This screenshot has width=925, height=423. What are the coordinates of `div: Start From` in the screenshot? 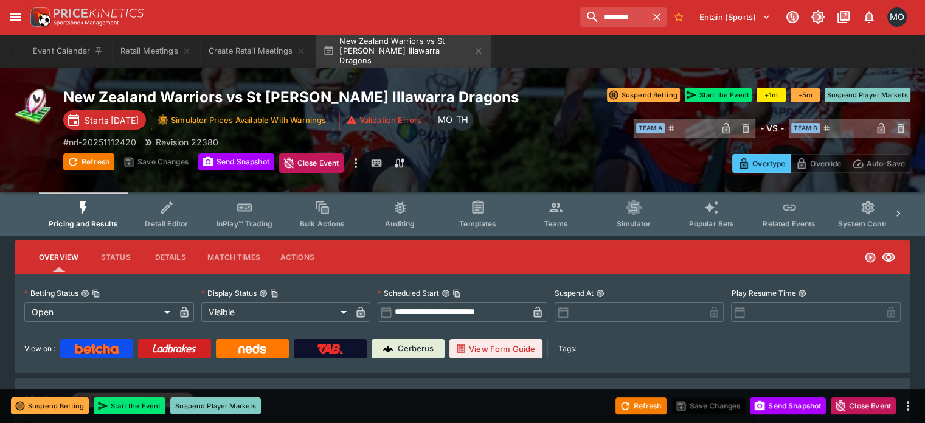 It's located at (821, 163).